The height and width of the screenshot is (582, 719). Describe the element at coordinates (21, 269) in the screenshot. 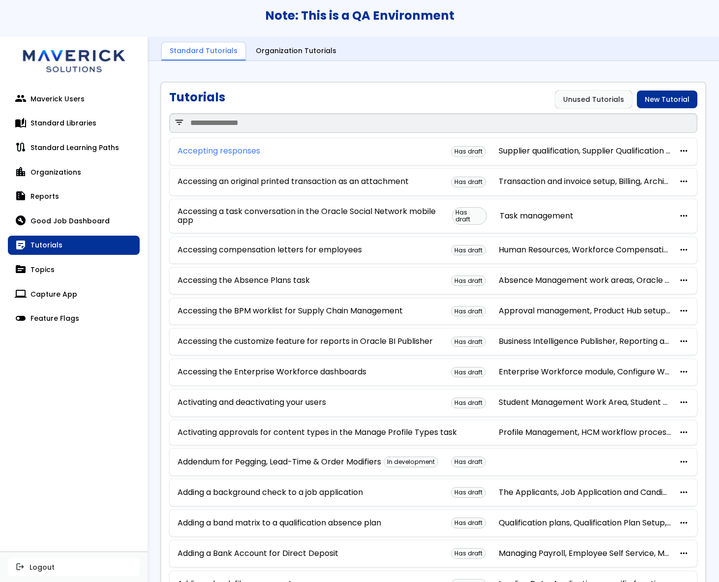

I see `span: topic` at that location.